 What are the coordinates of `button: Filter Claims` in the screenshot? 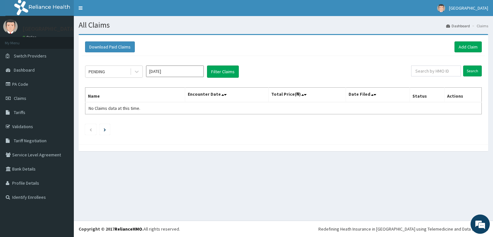 It's located at (223, 72).